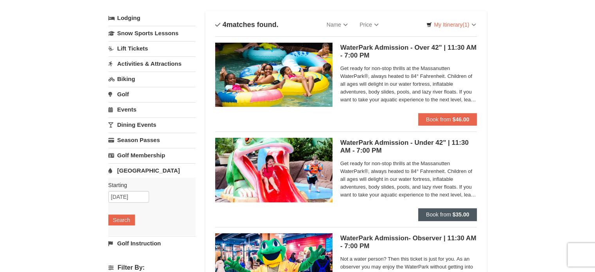  What do you see at coordinates (122, 220) in the screenshot?
I see `button: Search` at bounding box center [122, 220].